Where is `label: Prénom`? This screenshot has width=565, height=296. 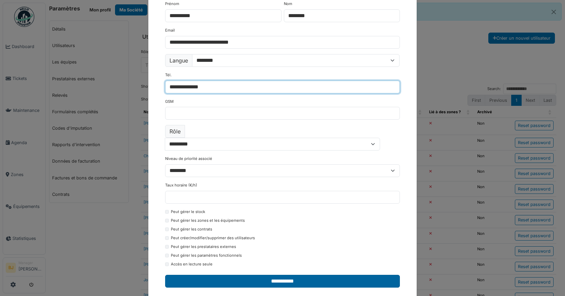 label: Prénom is located at coordinates (172, 4).